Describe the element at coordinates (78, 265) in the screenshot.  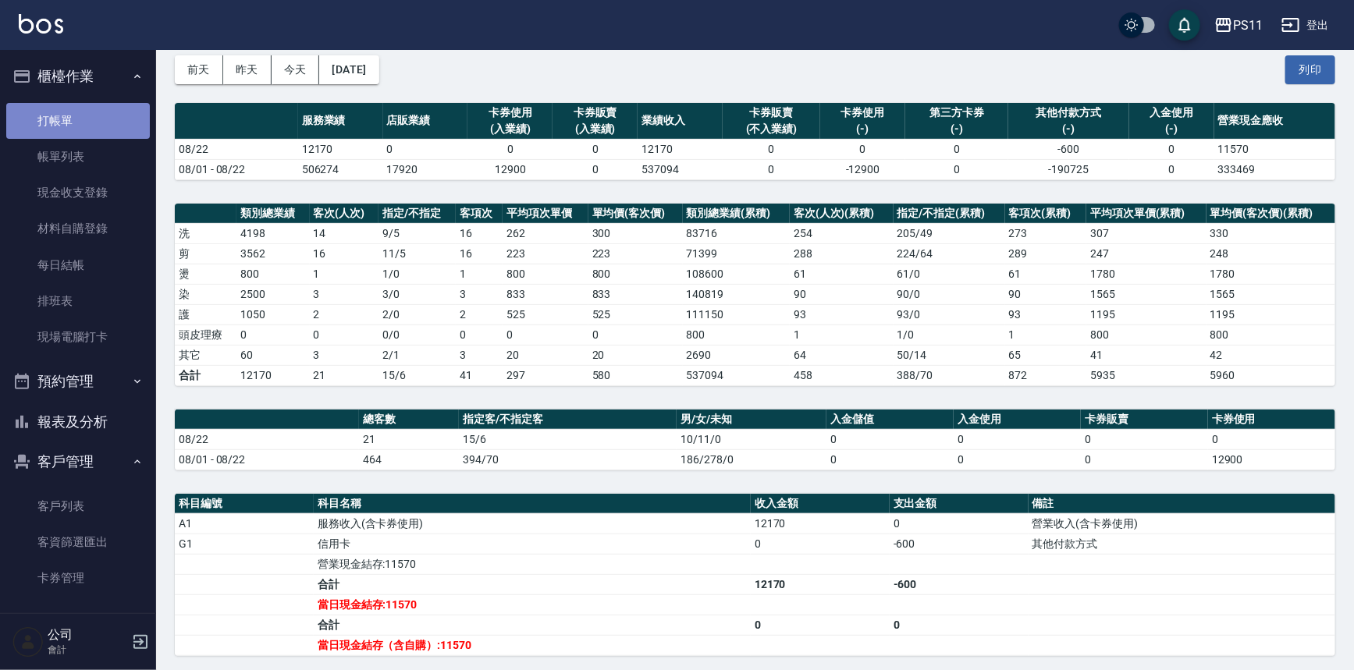
I see `a: 每日結帳` at that location.